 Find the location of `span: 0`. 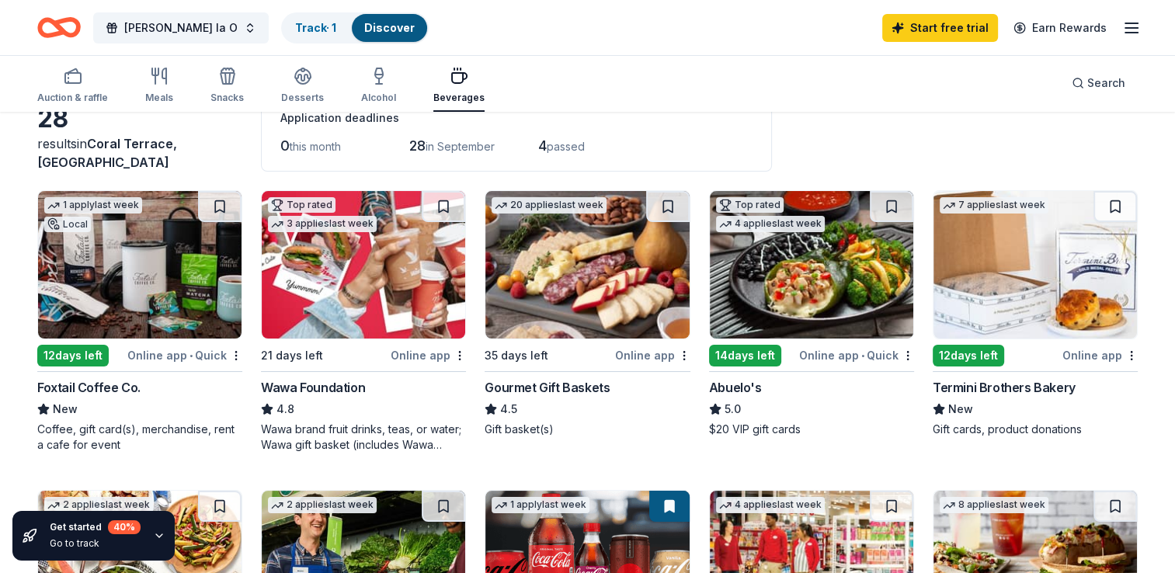

span: 0 is located at coordinates (285, 145).